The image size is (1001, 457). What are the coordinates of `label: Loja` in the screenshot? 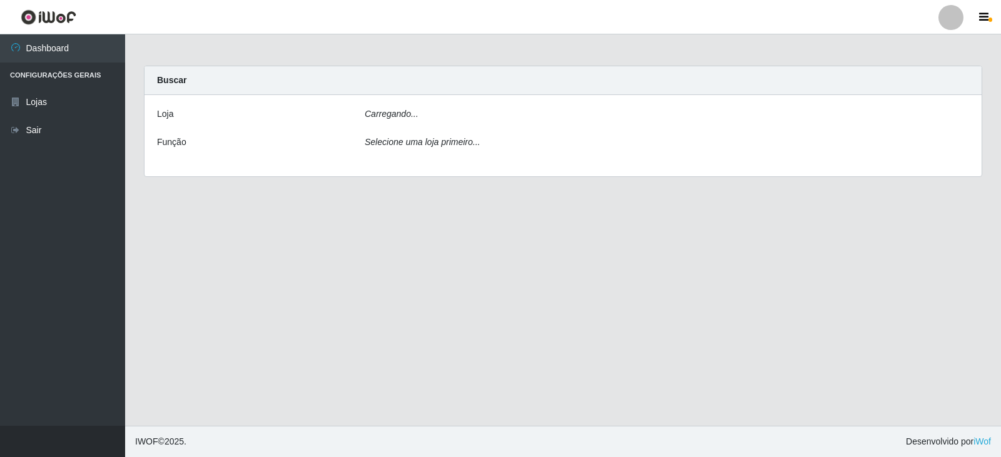 It's located at (165, 114).